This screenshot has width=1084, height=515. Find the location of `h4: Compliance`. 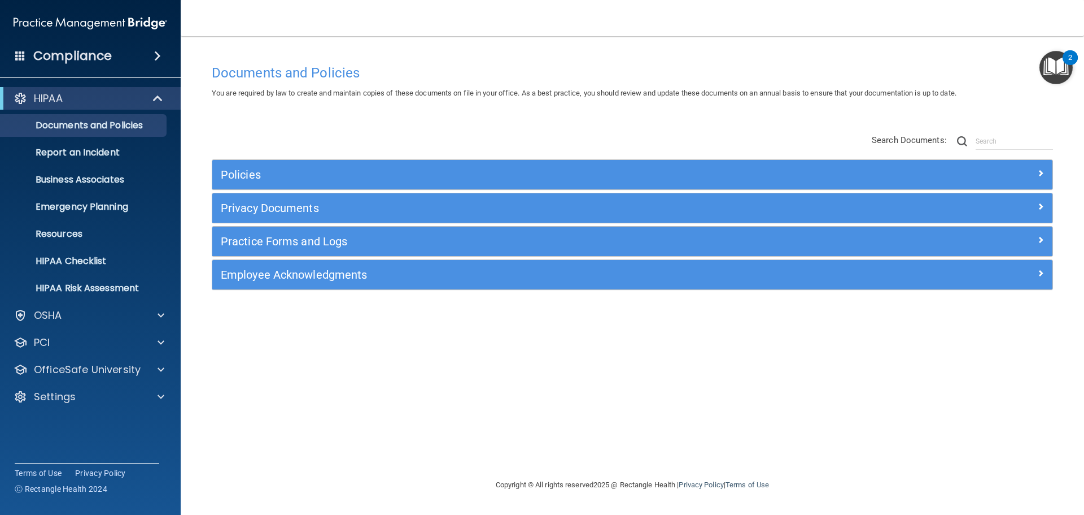

h4: Compliance is located at coordinates (72, 56).